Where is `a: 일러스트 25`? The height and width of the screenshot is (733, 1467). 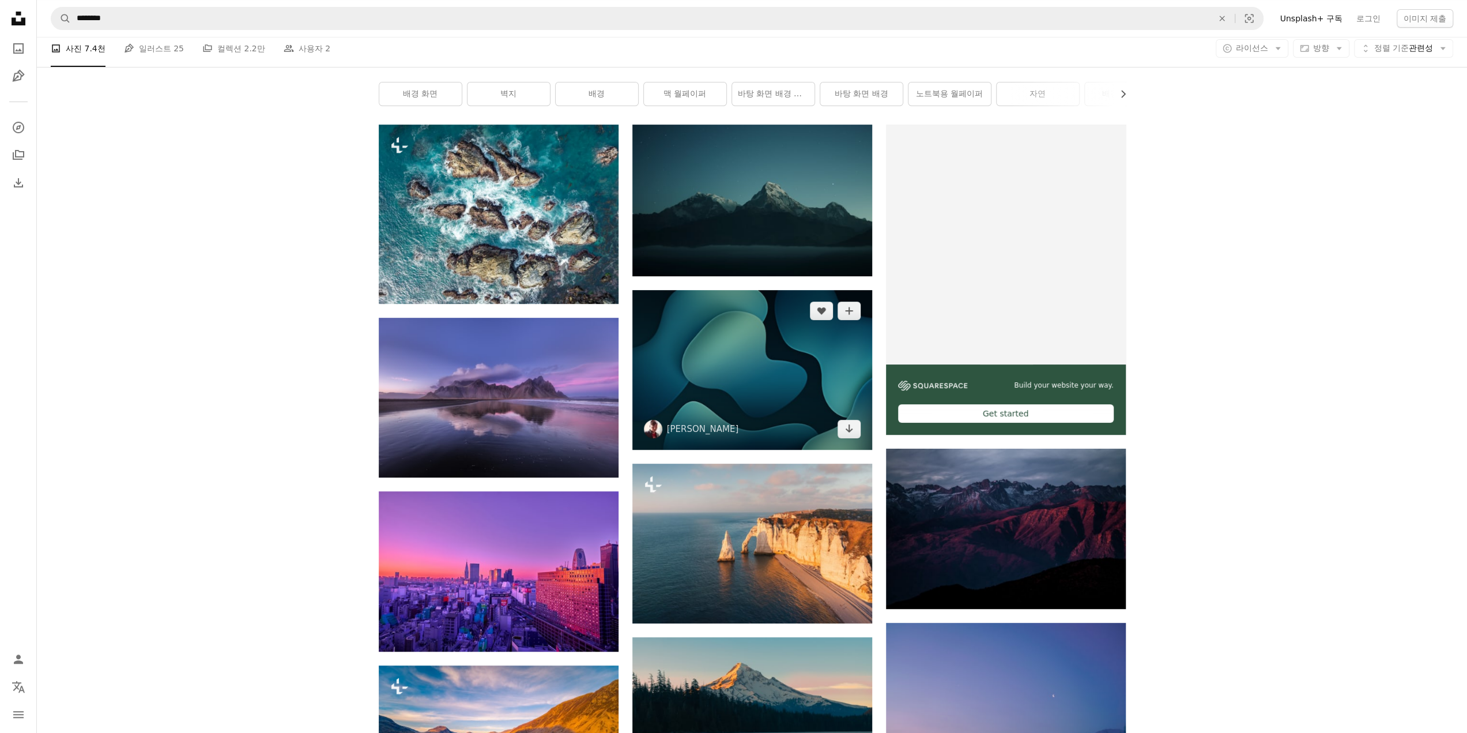
a: 일러스트 25 is located at coordinates (154, 48).